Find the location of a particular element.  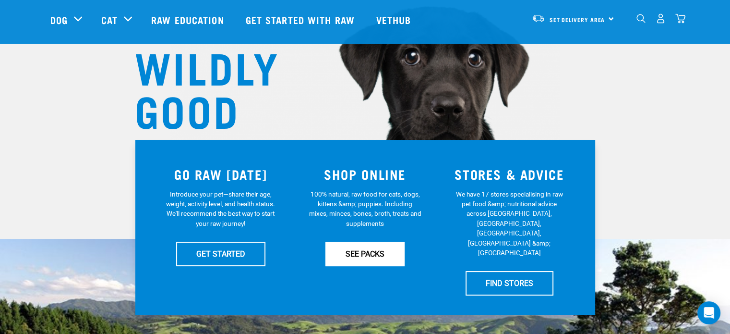

a: SEE PACKS is located at coordinates (365, 253).